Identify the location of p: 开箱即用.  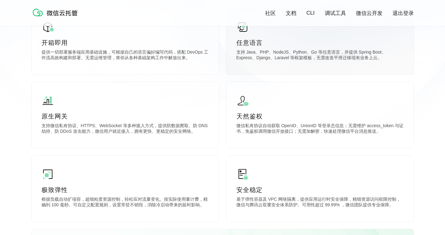
(125, 43).